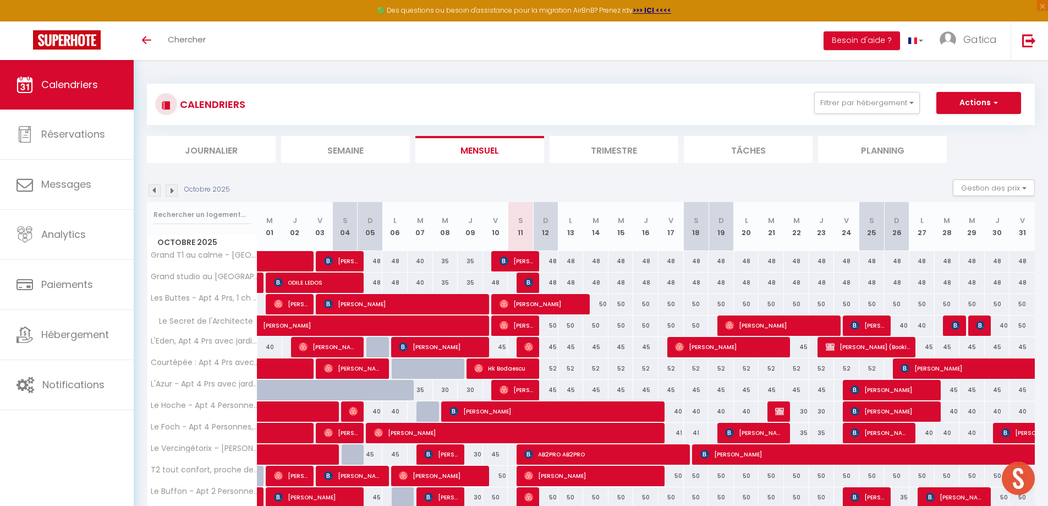  I want to click on th: 19, so click(721, 226).